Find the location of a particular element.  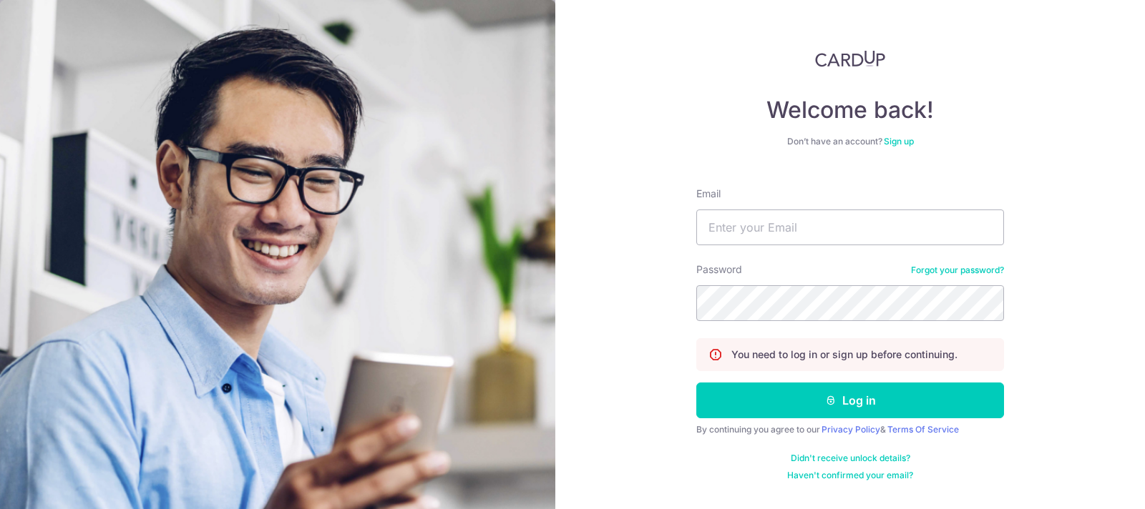

a: Sign up is located at coordinates (899, 141).